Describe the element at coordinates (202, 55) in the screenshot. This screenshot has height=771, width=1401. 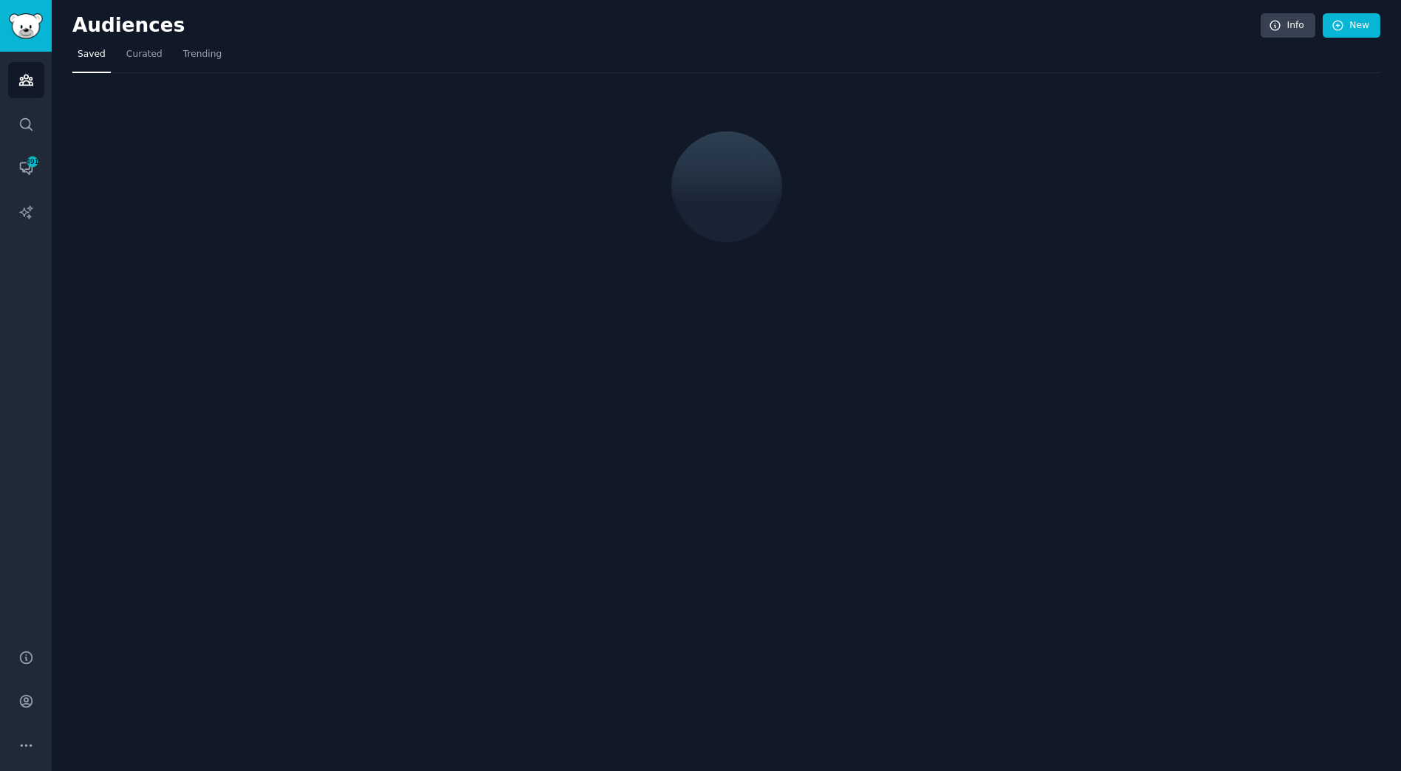
I see `span: Trending` at that location.